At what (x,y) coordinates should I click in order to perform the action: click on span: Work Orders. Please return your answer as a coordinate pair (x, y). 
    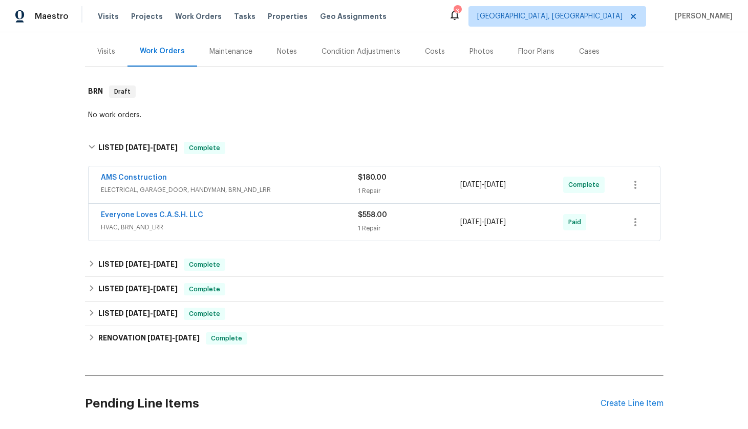
    Looking at the image, I should click on (198, 16).